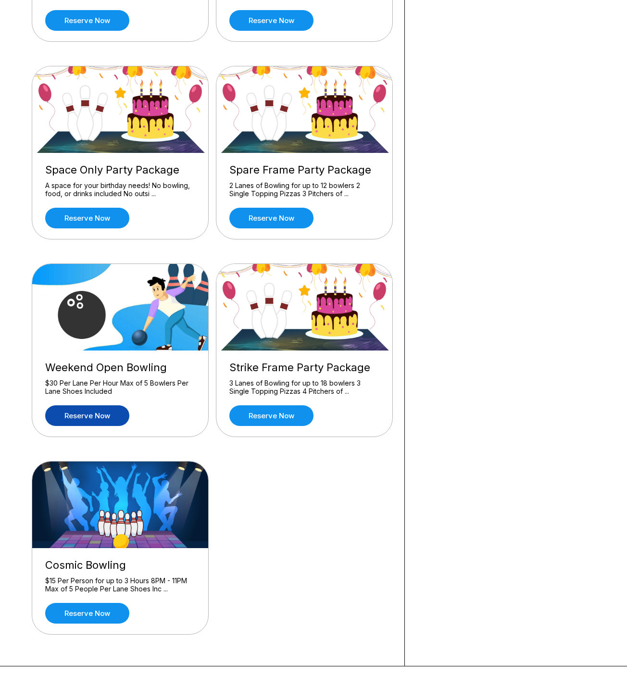 Image resolution: width=627 pixels, height=676 pixels. Describe the element at coordinates (120, 565) in the screenshot. I see `div: Cosmic Bowling` at that location.